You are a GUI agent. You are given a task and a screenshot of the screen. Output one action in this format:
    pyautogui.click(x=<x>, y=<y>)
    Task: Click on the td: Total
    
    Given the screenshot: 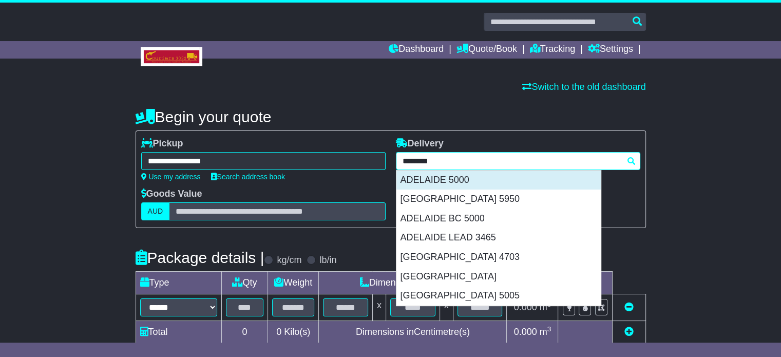 What is the action you would take?
    pyautogui.click(x=178, y=332)
    